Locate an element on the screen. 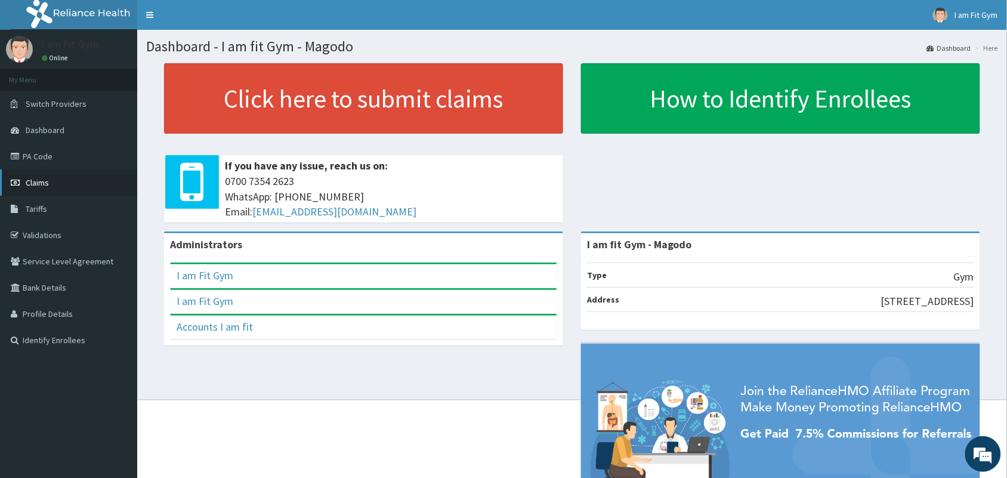 Image resolution: width=1007 pixels, height=478 pixels. b: If you have any issue, reach us on: is located at coordinates (306, 165).